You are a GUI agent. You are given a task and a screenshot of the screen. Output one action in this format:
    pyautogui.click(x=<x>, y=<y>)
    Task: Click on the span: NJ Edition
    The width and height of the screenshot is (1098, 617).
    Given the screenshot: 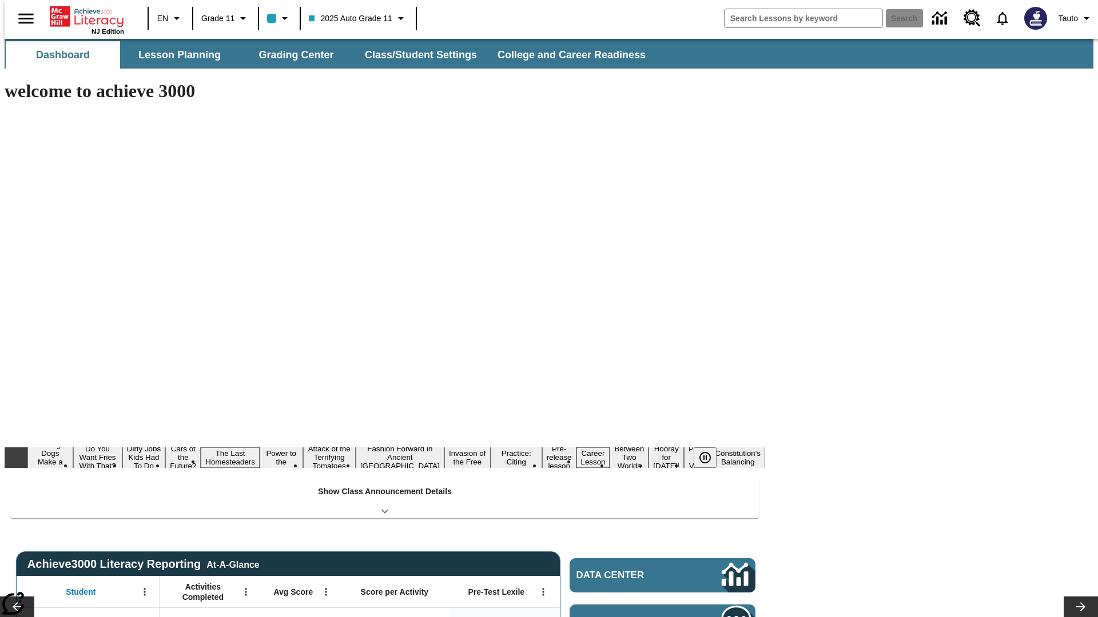 What is the action you would take?
    pyautogui.click(x=107, y=31)
    